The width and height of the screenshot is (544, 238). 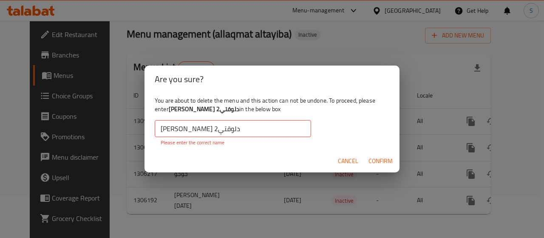 I want to click on button: Confirm, so click(x=380, y=161).